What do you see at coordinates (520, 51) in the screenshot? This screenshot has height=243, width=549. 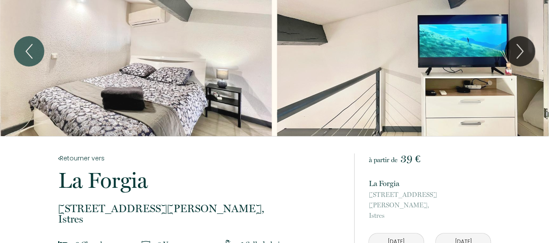 I see `button: Next` at bounding box center [520, 51].